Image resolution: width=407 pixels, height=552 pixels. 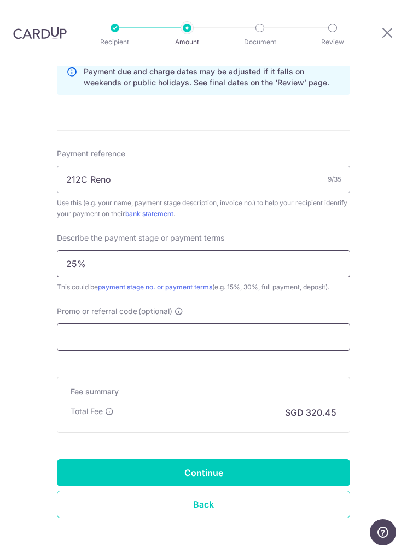 I want to click on p: Review, so click(x=332, y=42).